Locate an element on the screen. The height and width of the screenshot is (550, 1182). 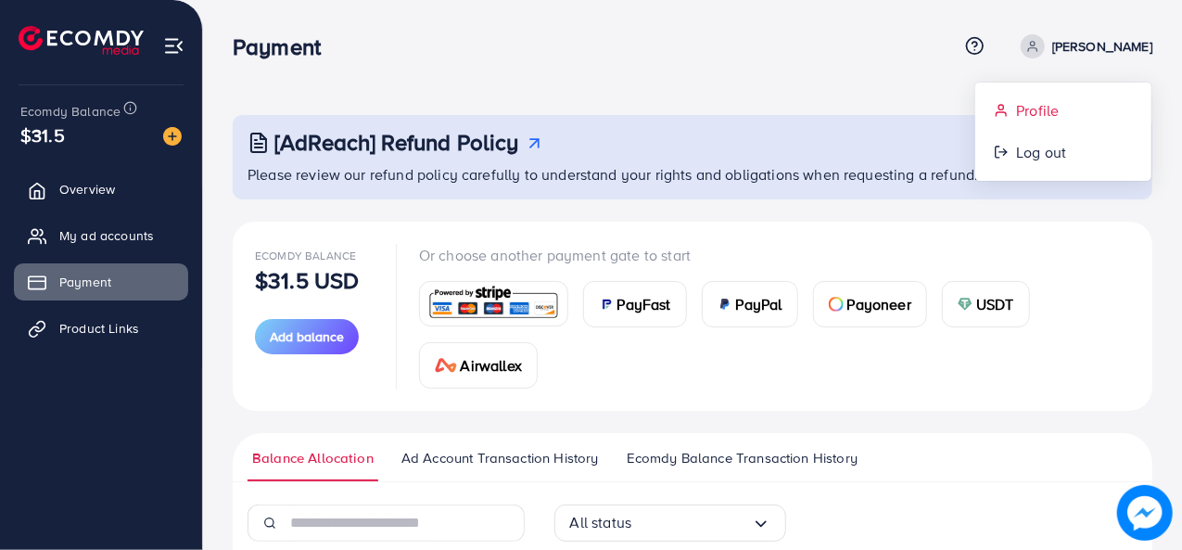
a: cardPayFast is located at coordinates (635, 304).